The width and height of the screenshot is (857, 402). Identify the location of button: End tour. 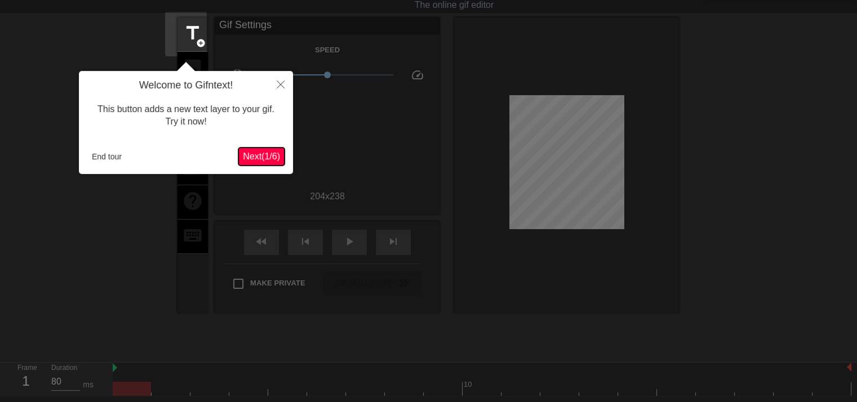
(106, 157).